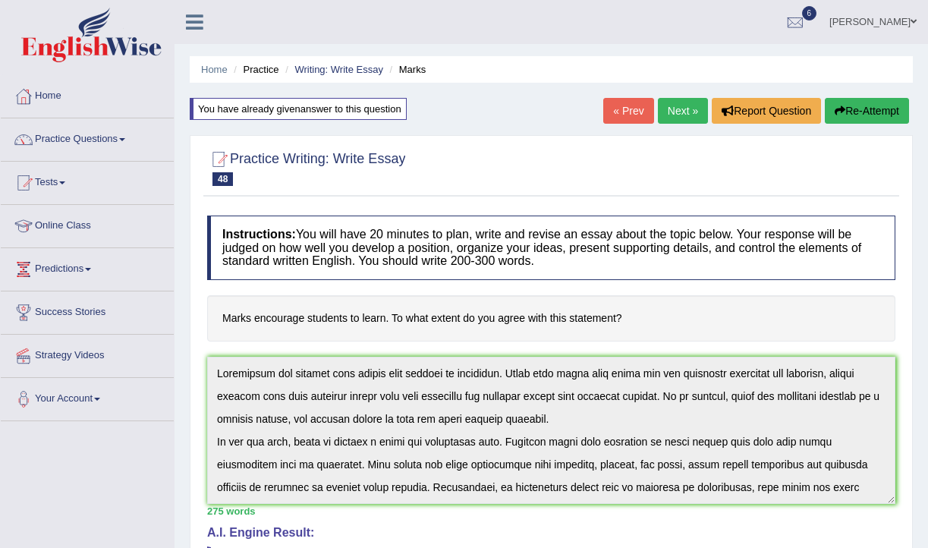 This screenshot has width=928, height=548. I want to click on h2: Practice Writing: Write Essay, so click(306, 167).